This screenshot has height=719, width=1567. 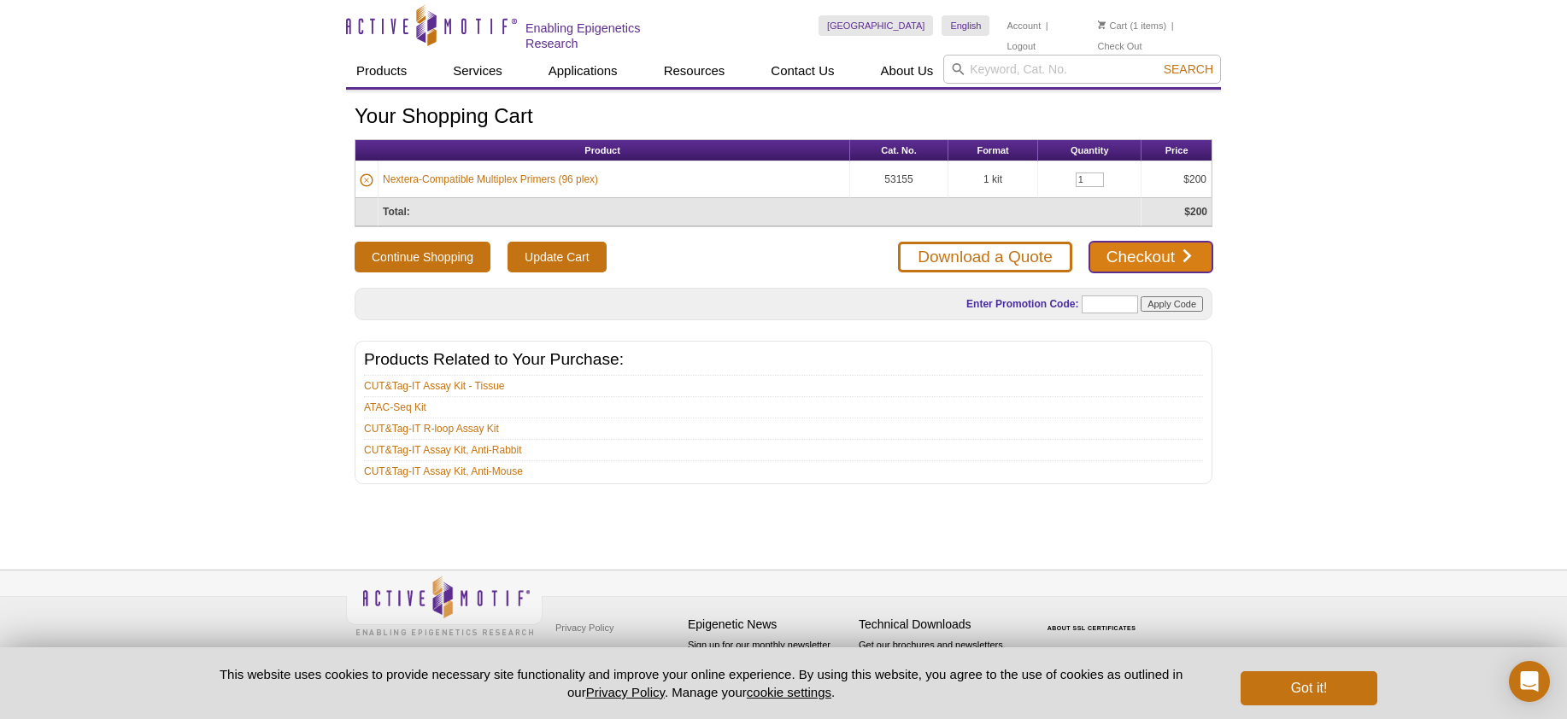 I want to click on a: Contact Us, so click(x=802, y=71).